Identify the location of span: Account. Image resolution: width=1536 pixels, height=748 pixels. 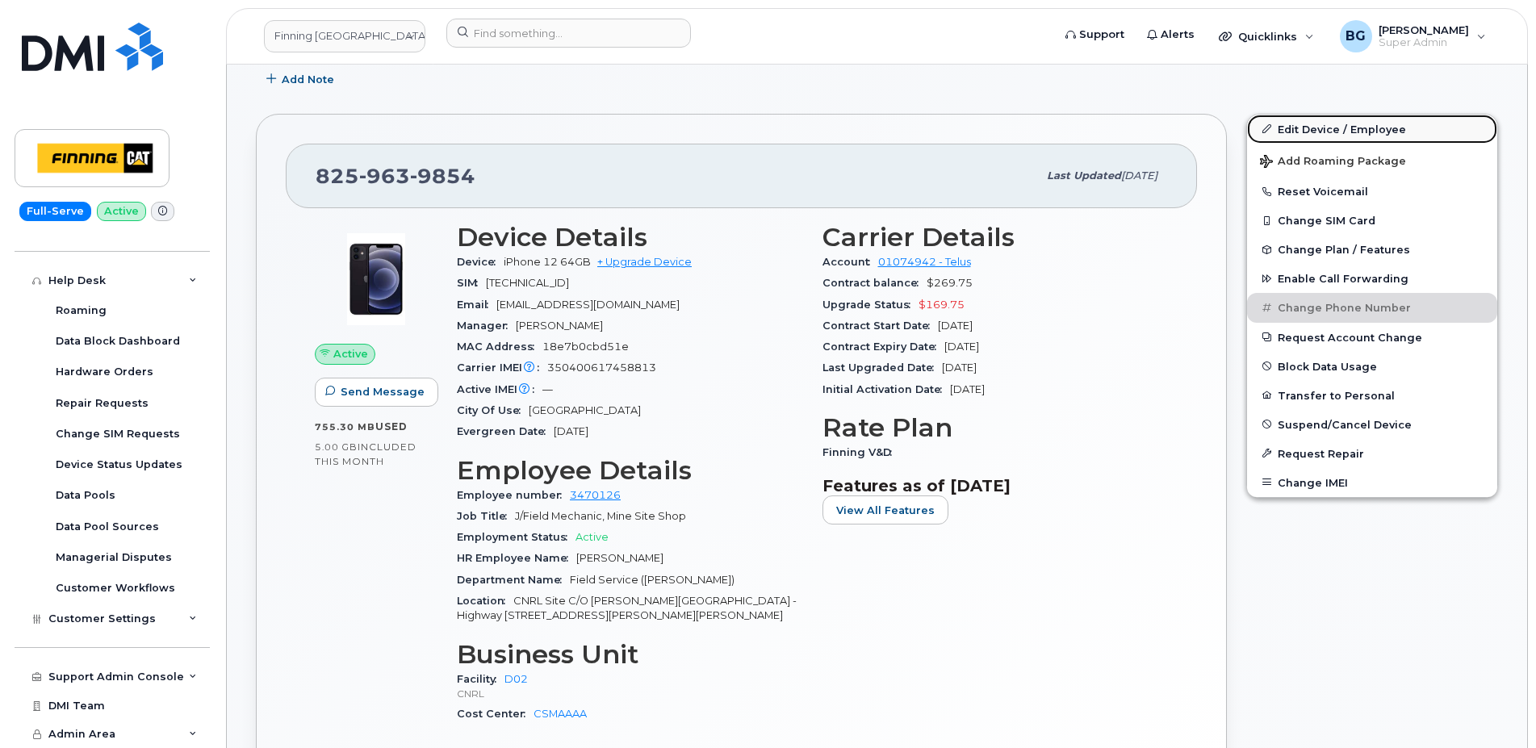
(850, 262).